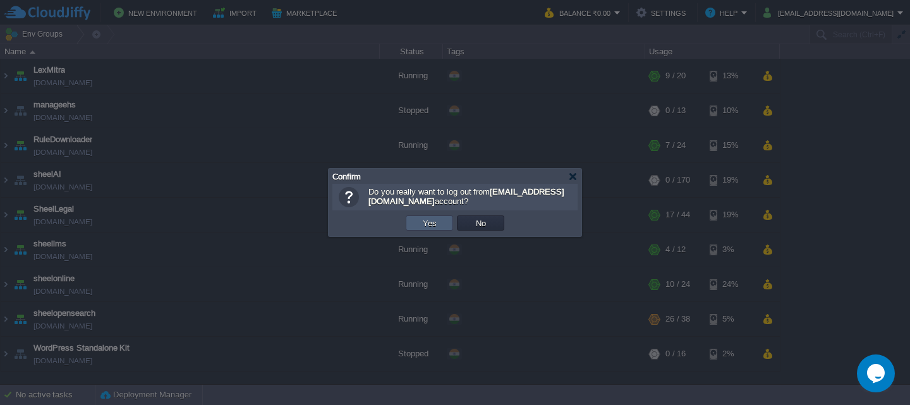 This screenshot has height=405, width=910. I want to click on span: Confirm, so click(346, 176).